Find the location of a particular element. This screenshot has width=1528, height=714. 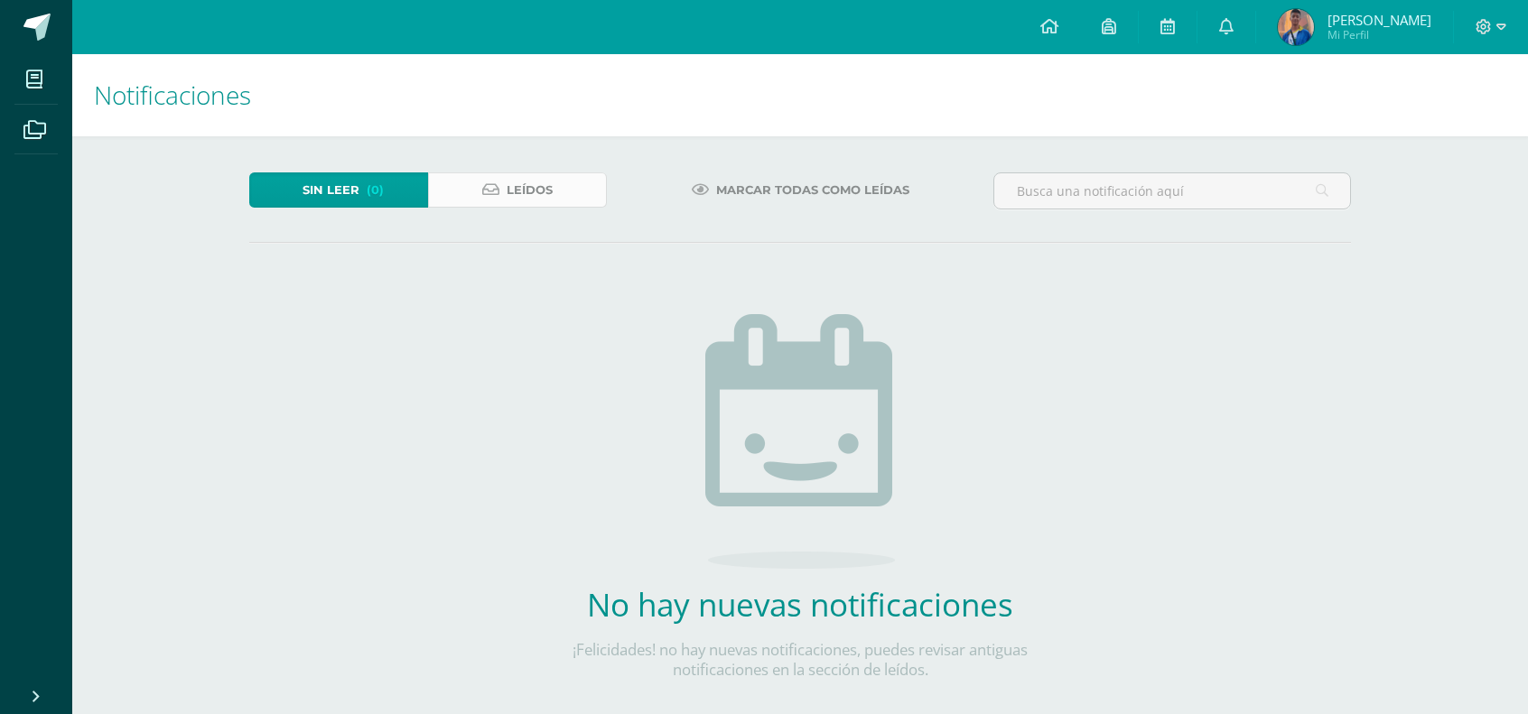

img: d51dedbb72094194ea0591a8e0ff4cf8.png is located at coordinates (1296, 27).